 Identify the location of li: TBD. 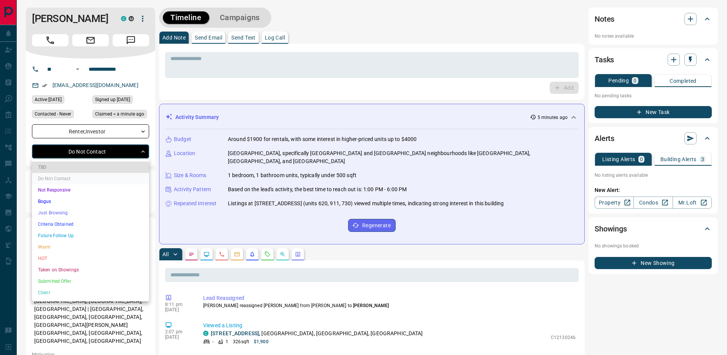
(91, 167).